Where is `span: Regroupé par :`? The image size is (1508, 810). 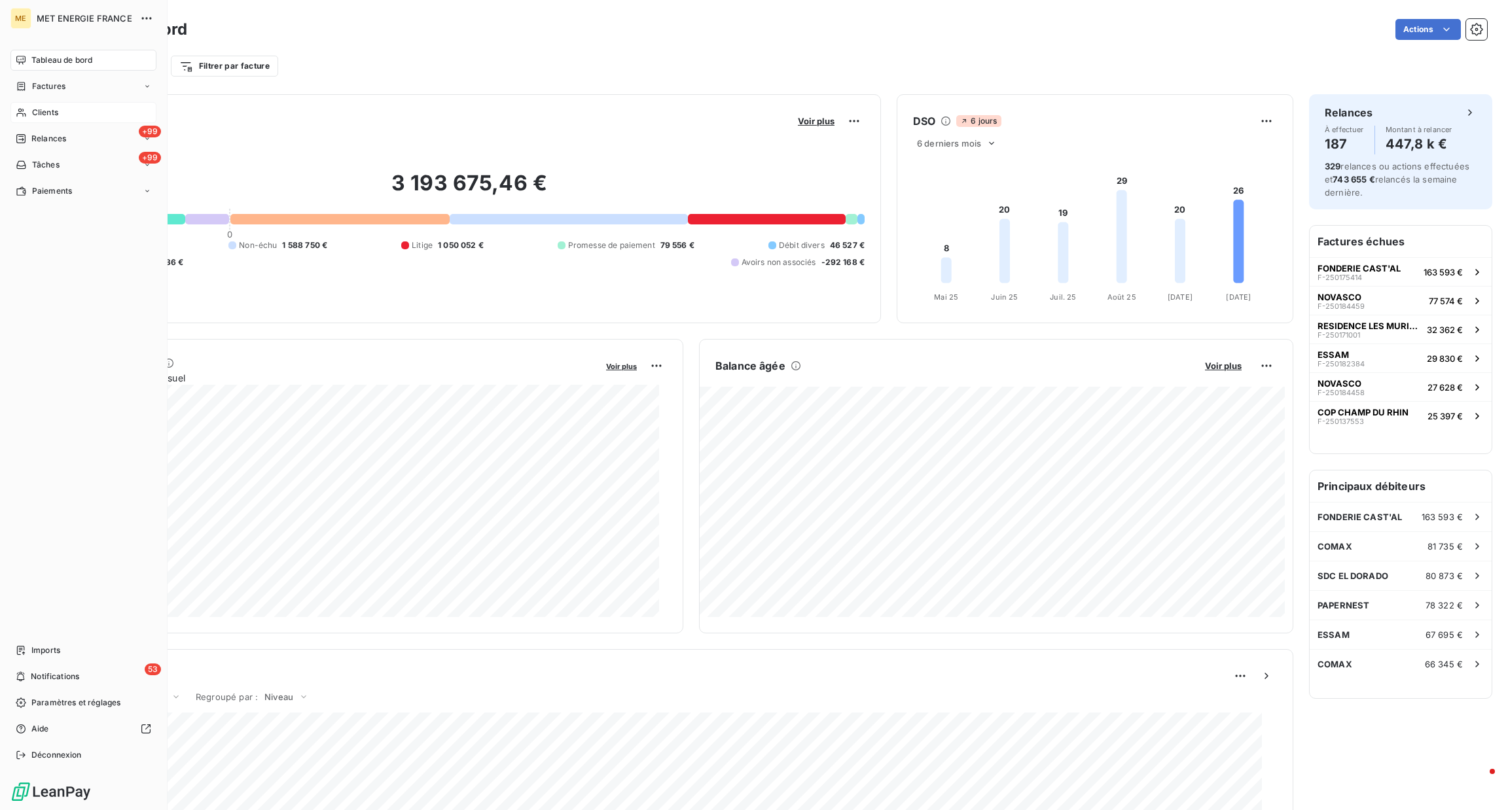
span: Regroupé par : is located at coordinates (226, 697).